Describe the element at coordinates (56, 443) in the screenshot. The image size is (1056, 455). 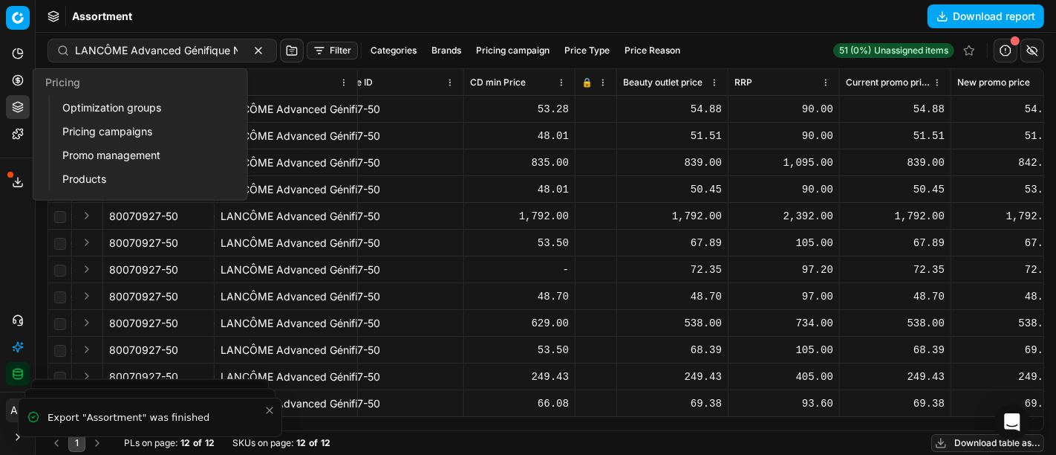
I see `button: Go to previous page` at that location.